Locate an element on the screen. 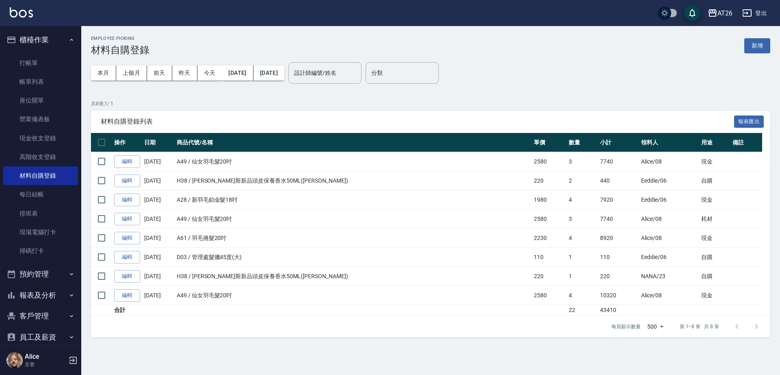 The width and height of the screenshot is (780, 375). p: 每頁顯示數量 is located at coordinates (626, 326).